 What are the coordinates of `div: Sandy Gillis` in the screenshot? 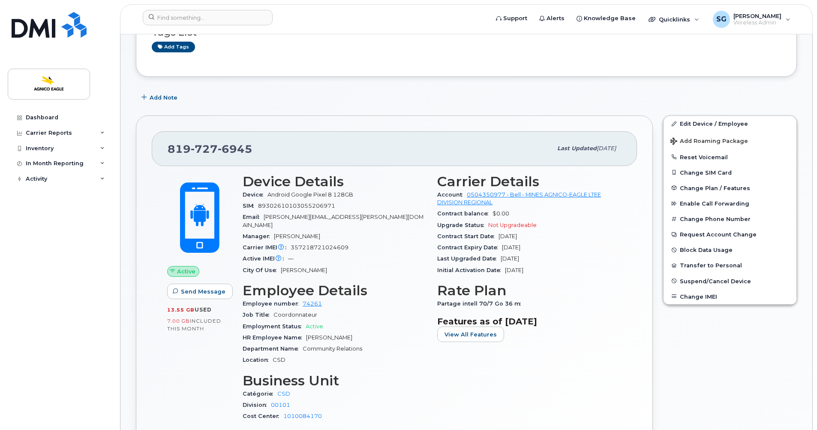 It's located at (752, 19).